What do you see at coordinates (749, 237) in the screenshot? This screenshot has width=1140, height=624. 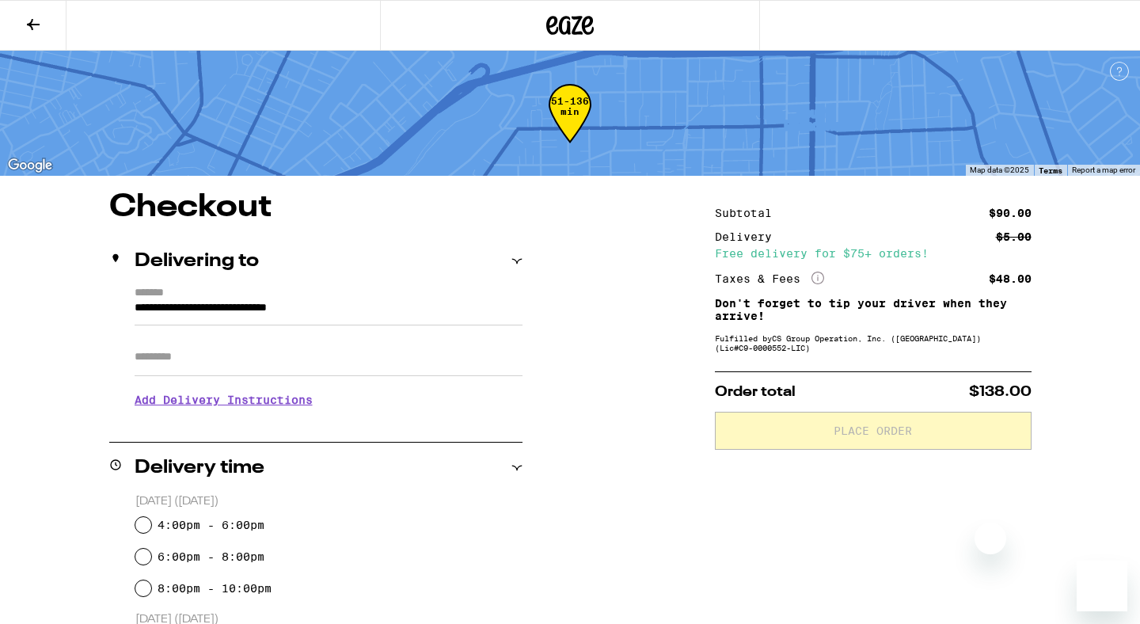 I see `div: Delivery` at bounding box center [749, 237].